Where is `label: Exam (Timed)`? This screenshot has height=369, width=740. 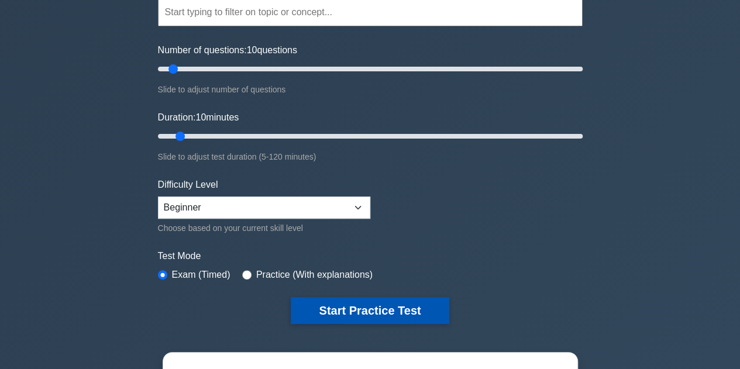 label: Exam (Timed) is located at coordinates (201, 275).